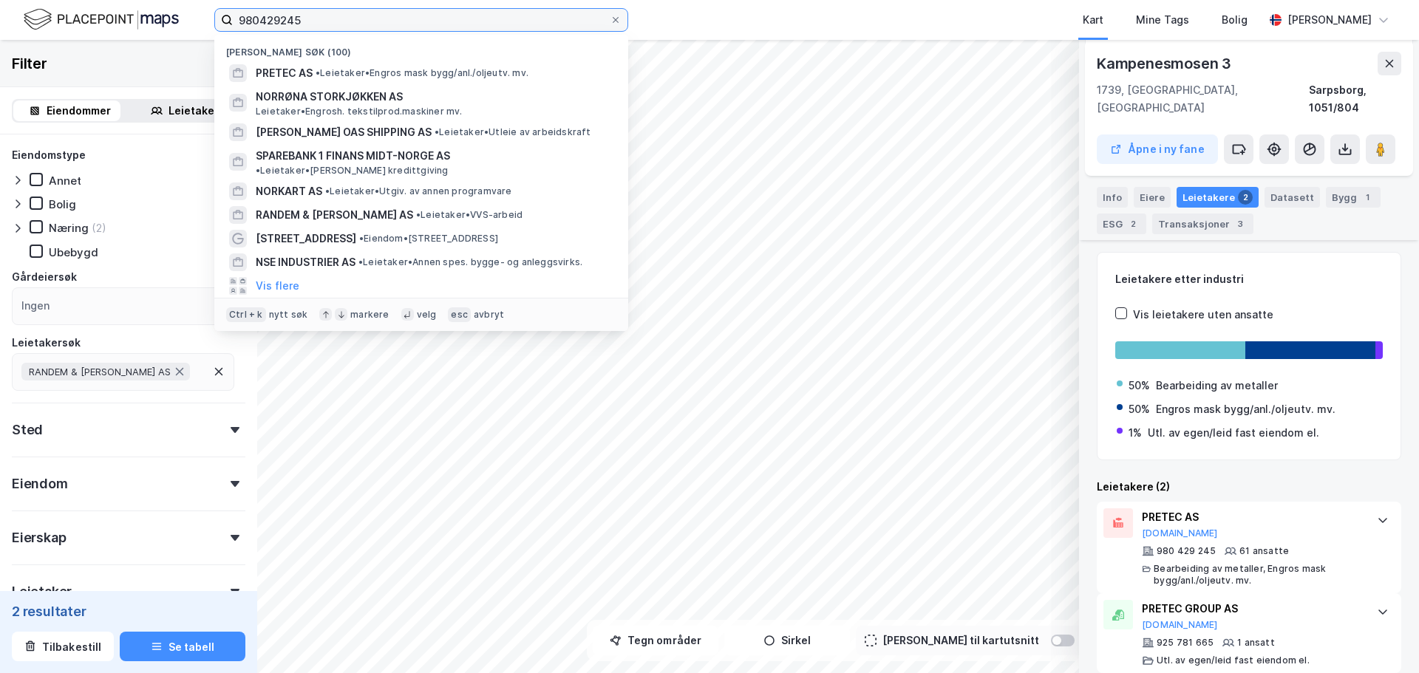 The height and width of the screenshot is (673, 1419). What do you see at coordinates (459, 315) in the screenshot?
I see `div: esc` at bounding box center [459, 315].